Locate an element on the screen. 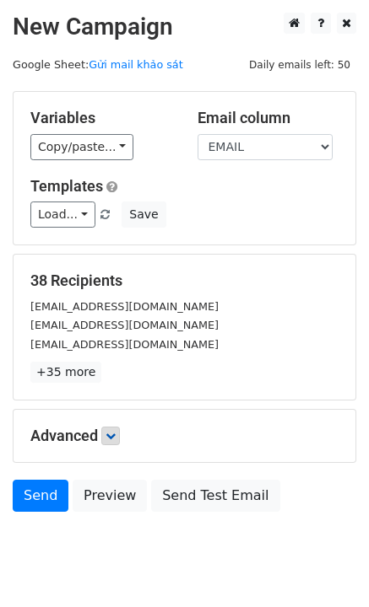  small: Google Sheet: is located at coordinates (98, 64).